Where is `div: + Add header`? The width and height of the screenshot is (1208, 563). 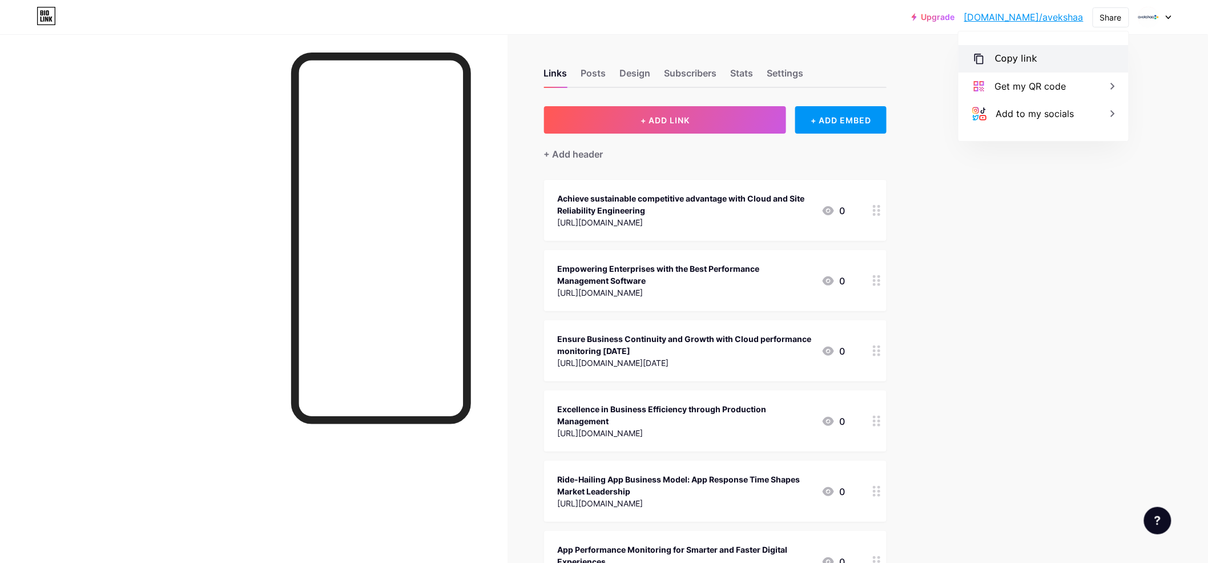 div: + Add header is located at coordinates (574, 154).